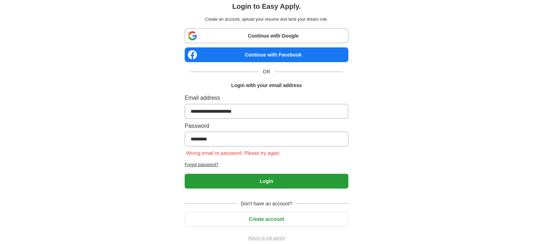  I want to click on p: Return to job advert, so click(266, 238).